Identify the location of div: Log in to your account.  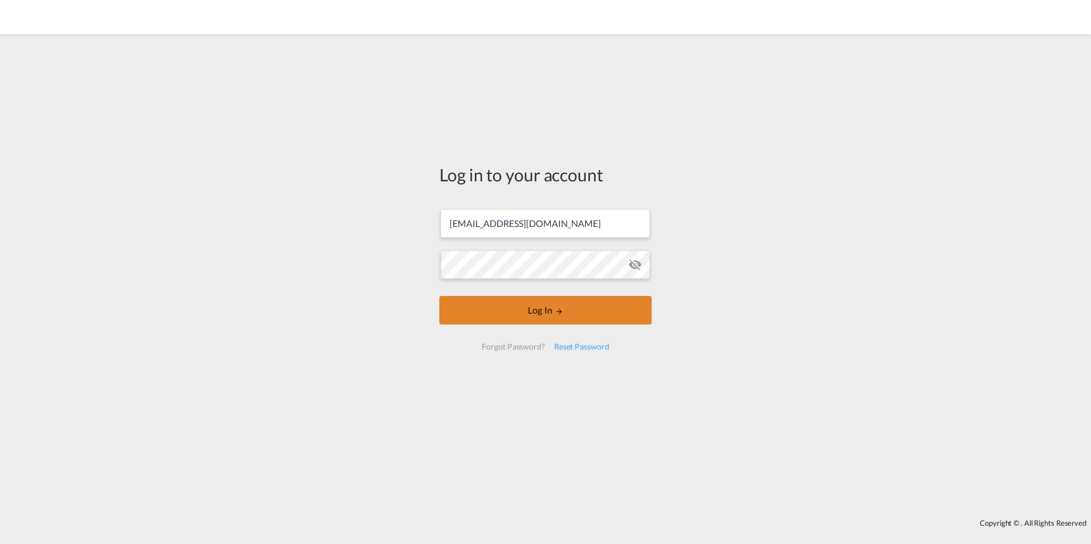
(545, 175).